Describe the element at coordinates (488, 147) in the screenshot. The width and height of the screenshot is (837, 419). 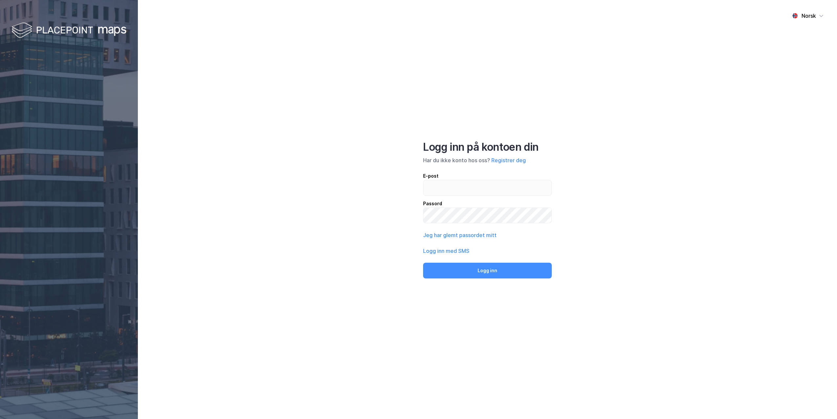
I see `div: Logg inn på kontoen din` at that location.